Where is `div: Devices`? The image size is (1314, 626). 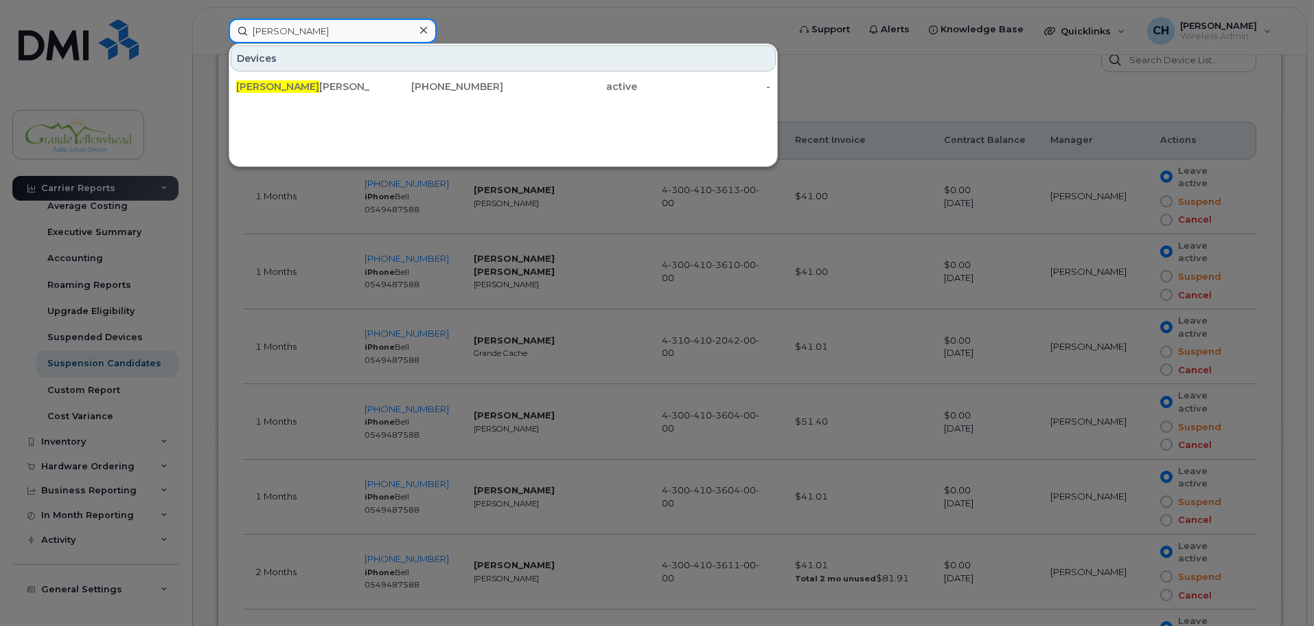
div: Devices is located at coordinates (503, 58).